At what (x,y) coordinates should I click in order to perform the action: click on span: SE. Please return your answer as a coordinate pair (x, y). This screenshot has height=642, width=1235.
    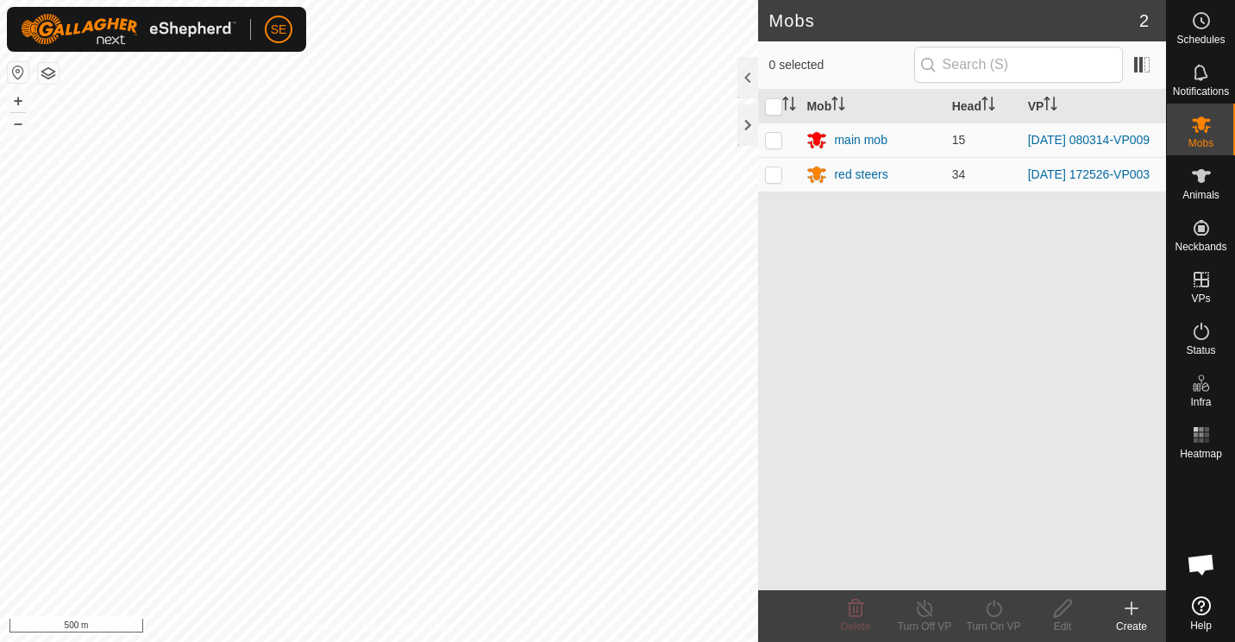
    Looking at the image, I should click on (279, 29).